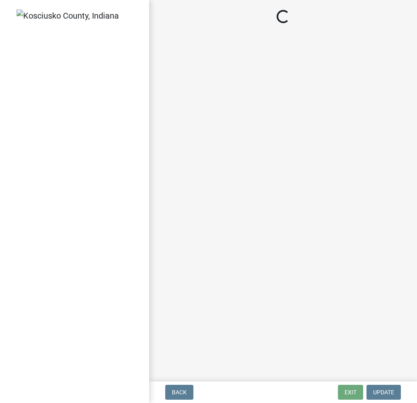 This screenshot has width=417, height=403. Describe the element at coordinates (179, 393) in the screenshot. I see `span: Back` at that location.